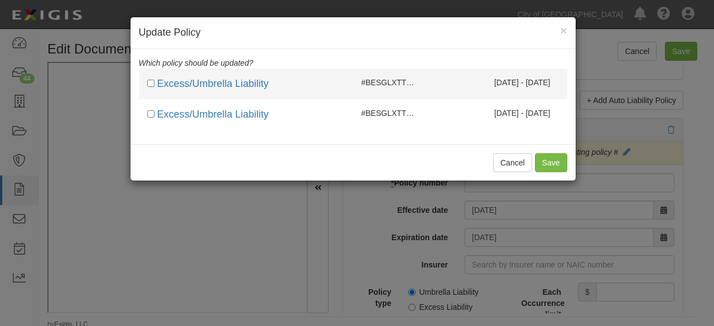 Image resolution: width=714 pixels, height=326 pixels. I want to click on span: BESGLXTTX01130117000602, so click(417, 113).